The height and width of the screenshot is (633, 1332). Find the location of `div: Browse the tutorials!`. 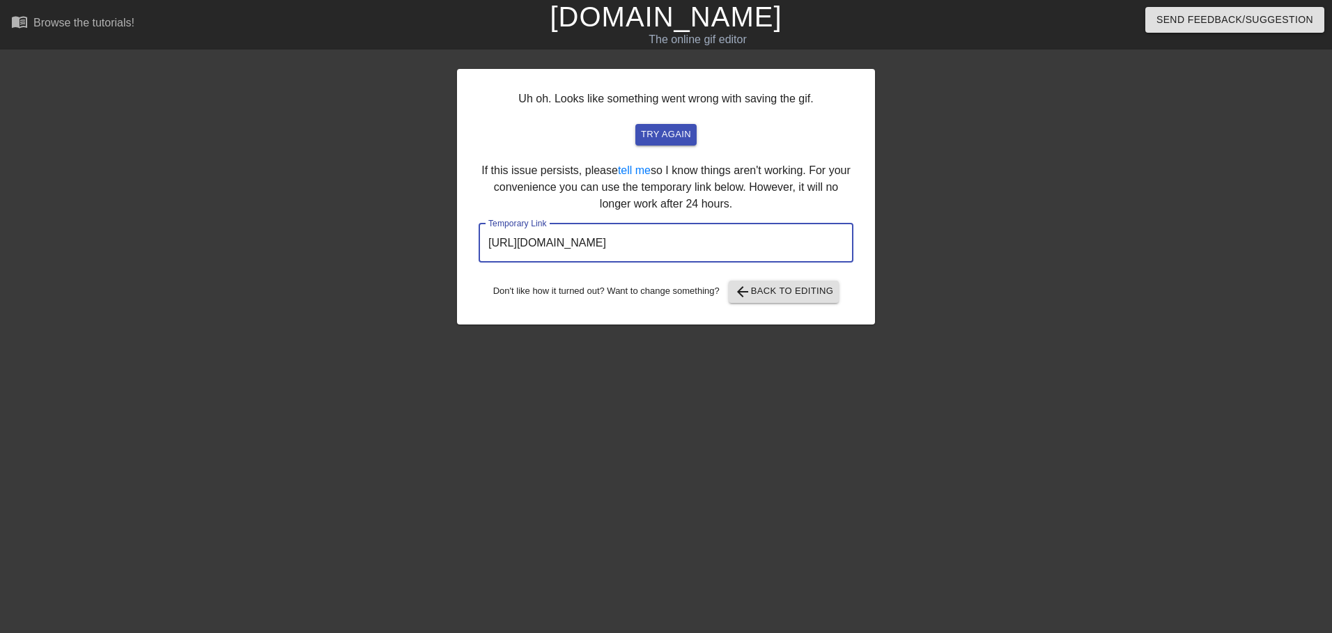

div: Browse the tutorials! is located at coordinates (84, 22).